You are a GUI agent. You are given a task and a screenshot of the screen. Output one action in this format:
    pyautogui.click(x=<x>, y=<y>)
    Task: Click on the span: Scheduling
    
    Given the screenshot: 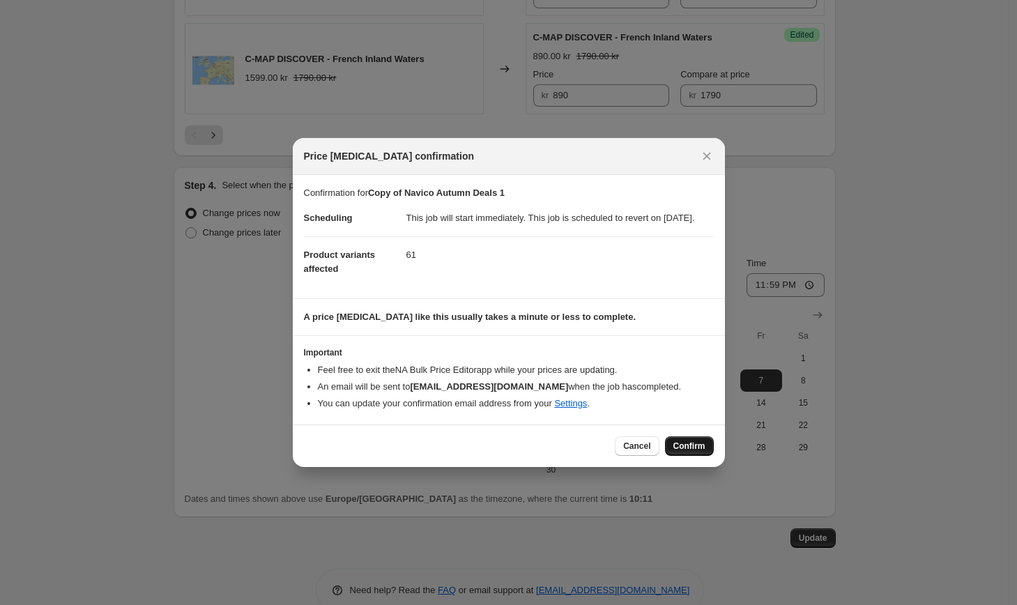 What is the action you would take?
    pyautogui.click(x=328, y=217)
    